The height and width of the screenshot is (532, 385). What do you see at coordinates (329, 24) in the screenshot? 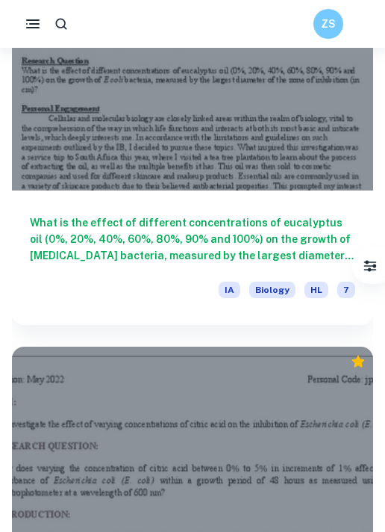
I see `button: ZS` at bounding box center [329, 24].